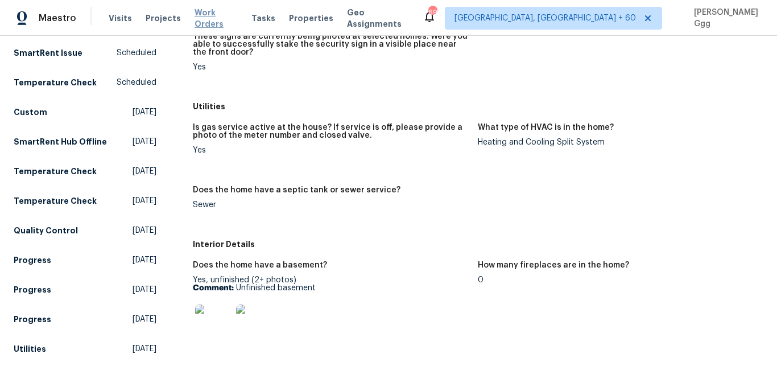 This screenshot has width=777, height=366. I want to click on p: Unfinished basement, so click(331, 288).